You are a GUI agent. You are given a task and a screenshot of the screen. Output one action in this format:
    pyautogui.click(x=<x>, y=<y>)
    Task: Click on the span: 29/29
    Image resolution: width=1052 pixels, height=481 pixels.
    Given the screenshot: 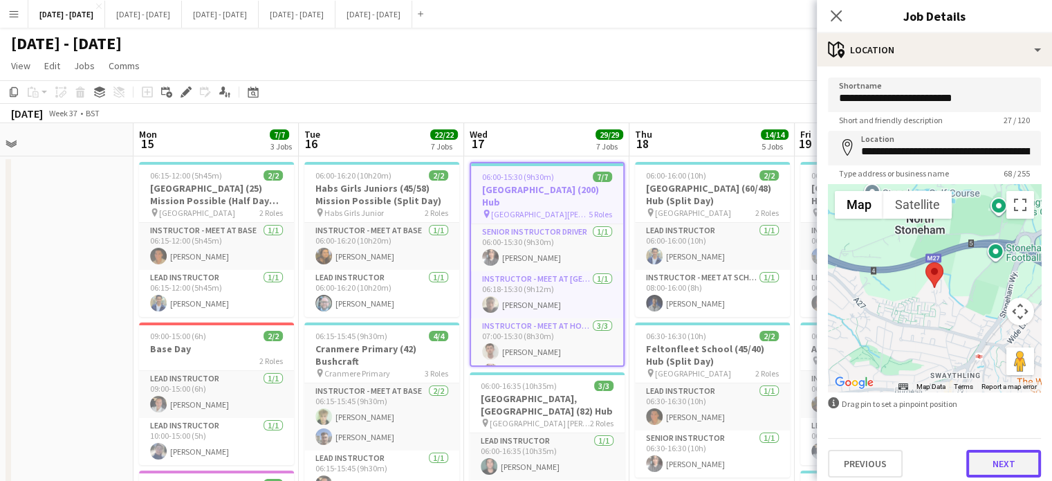 What is the action you would take?
    pyautogui.click(x=609, y=134)
    